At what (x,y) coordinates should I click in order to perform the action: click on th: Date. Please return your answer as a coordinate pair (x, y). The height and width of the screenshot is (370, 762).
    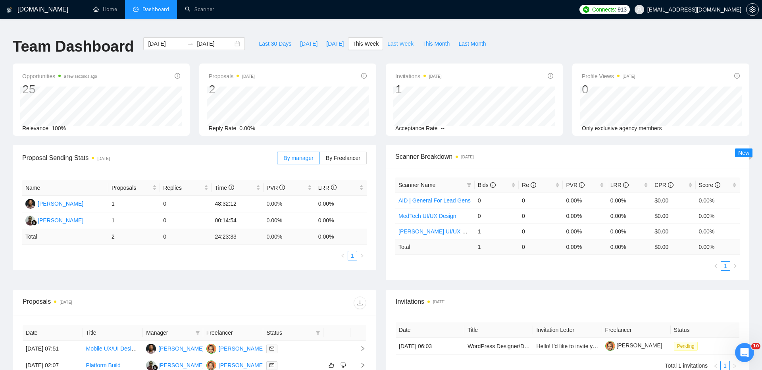
    Looking at the image, I should click on (53, 333).